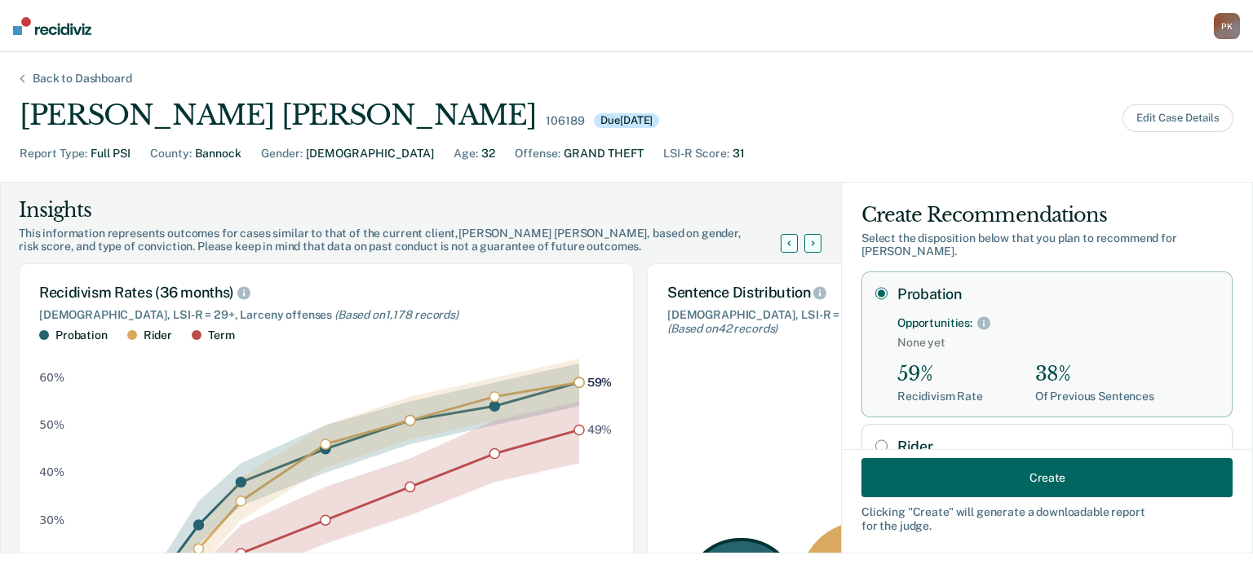 The height and width of the screenshot is (573, 1253). What do you see at coordinates (935, 323) in the screenshot?
I see `div: Opportunities:` at bounding box center [935, 323].